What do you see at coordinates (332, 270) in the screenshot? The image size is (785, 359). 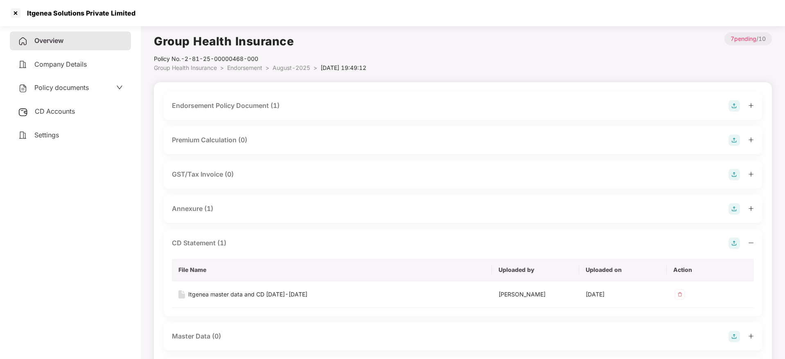 I see `th: File Name` at bounding box center [332, 270].